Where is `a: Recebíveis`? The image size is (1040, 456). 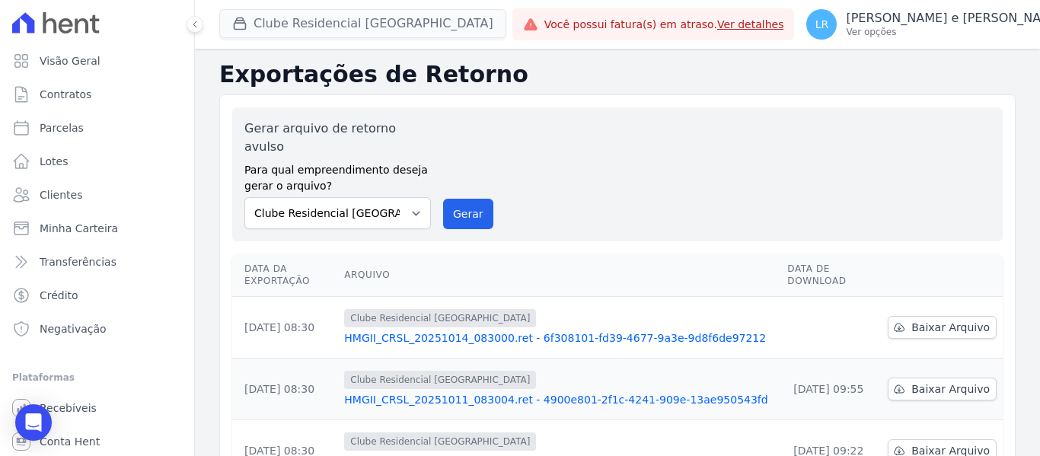 a: Recebíveis is located at coordinates (97, 408).